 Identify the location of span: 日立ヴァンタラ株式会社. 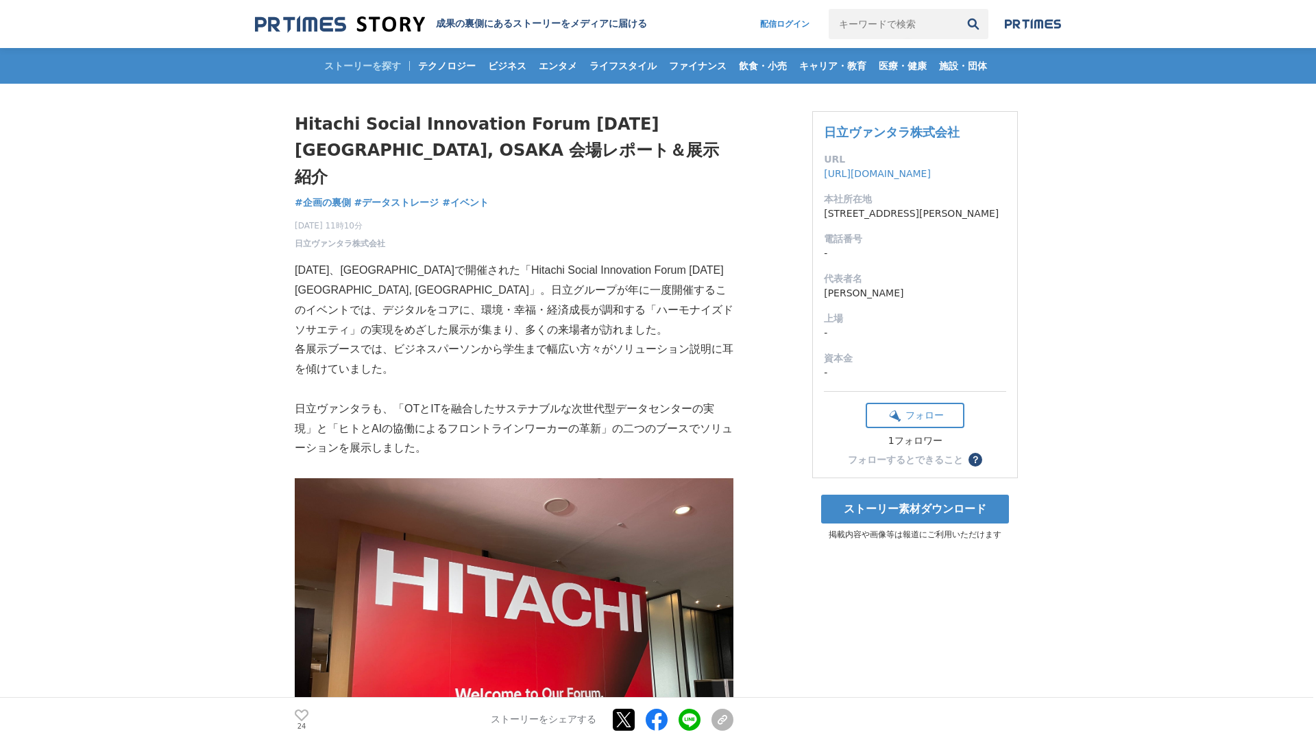
(340, 243).